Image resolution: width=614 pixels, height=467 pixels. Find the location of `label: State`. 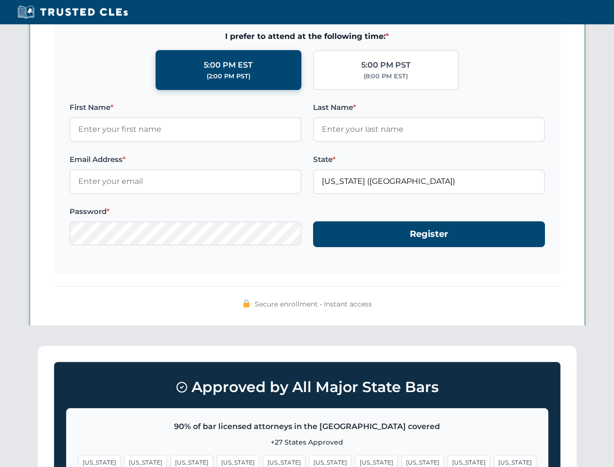

label: State is located at coordinates (429, 159).